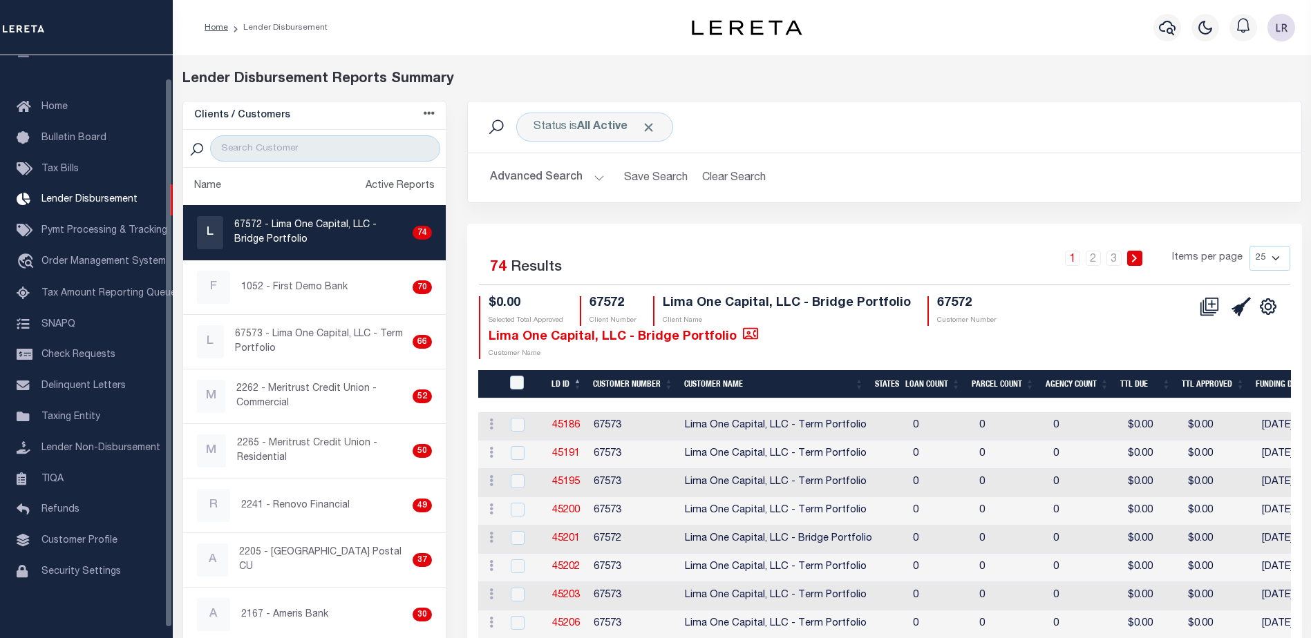  Describe the element at coordinates (742, 79) in the screenshot. I see `div: Lender Disbursement Reports Summary` at that location.